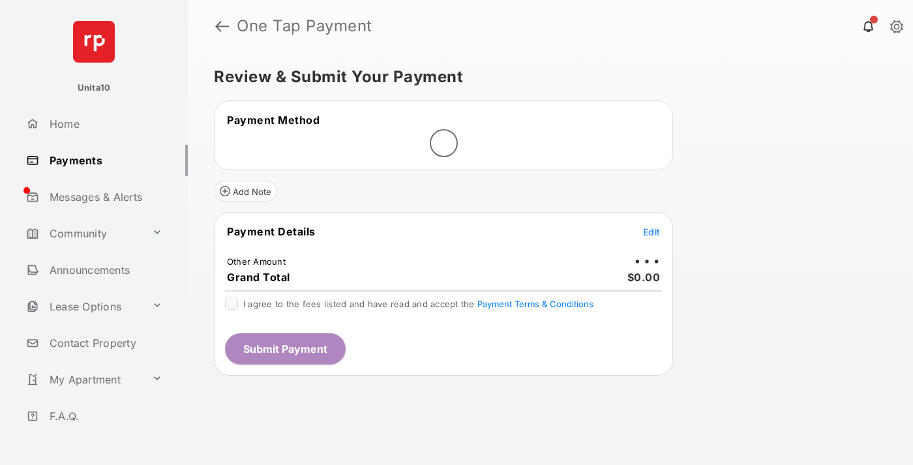 The width and height of the screenshot is (913, 465). Describe the element at coordinates (83, 233) in the screenshot. I see `a: Community` at that location.